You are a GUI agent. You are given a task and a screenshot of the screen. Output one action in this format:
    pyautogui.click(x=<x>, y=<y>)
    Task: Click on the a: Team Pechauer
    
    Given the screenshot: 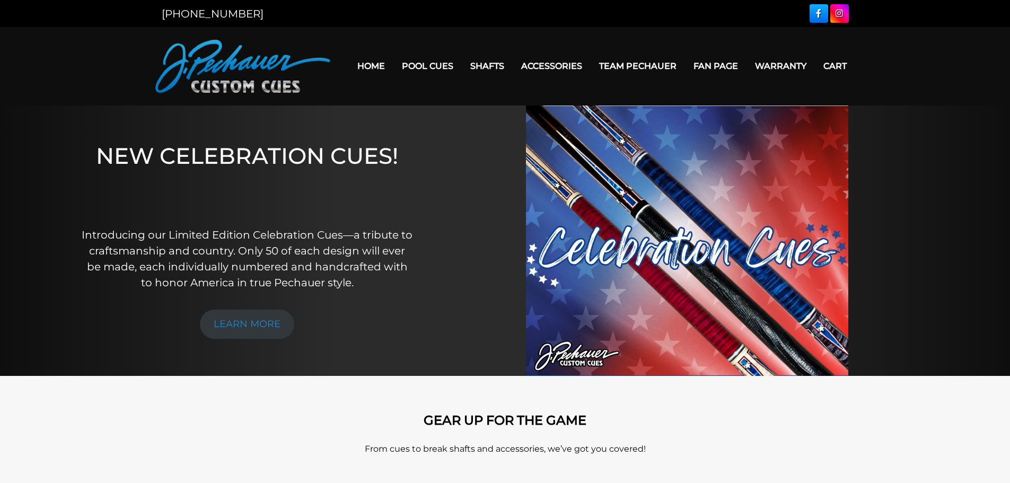 What is the action you would take?
    pyautogui.click(x=638, y=66)
    